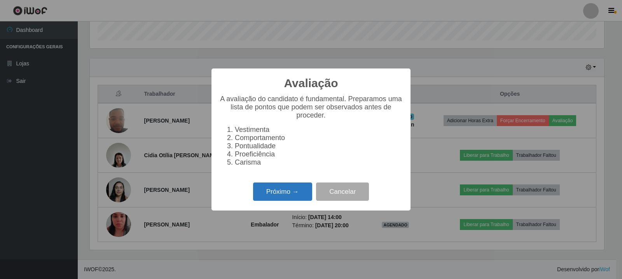 The height and width of the screenshot is (279, 622). I want to click on button: Cancelar, so click(343, 191).